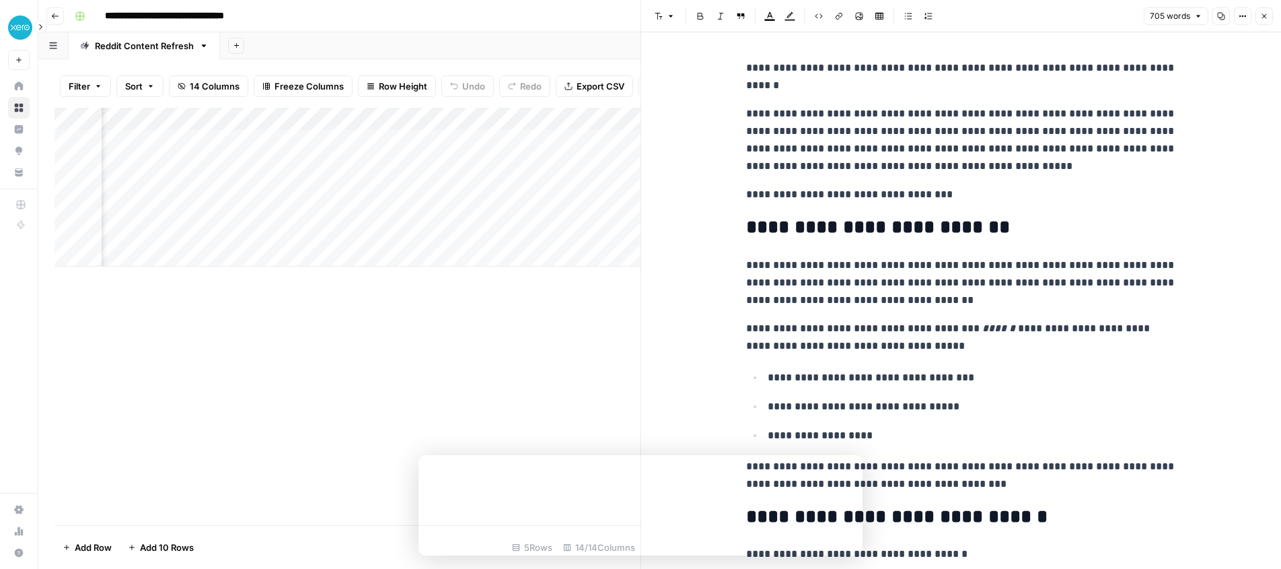 The height and width of the screenshot is (569, 1281). I want to click on span: Redo, so click(531, 86).